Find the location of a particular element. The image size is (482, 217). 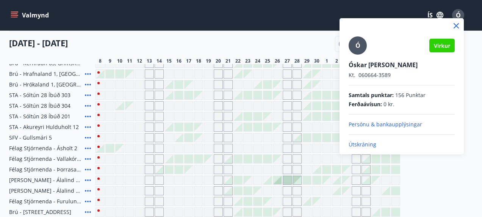

span: 0 kr. is located at coordinates (389, 104).